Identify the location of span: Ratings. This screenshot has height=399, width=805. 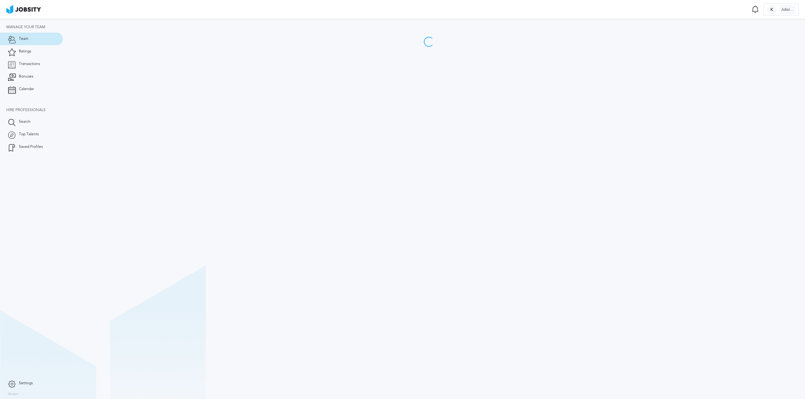
(25, 52).